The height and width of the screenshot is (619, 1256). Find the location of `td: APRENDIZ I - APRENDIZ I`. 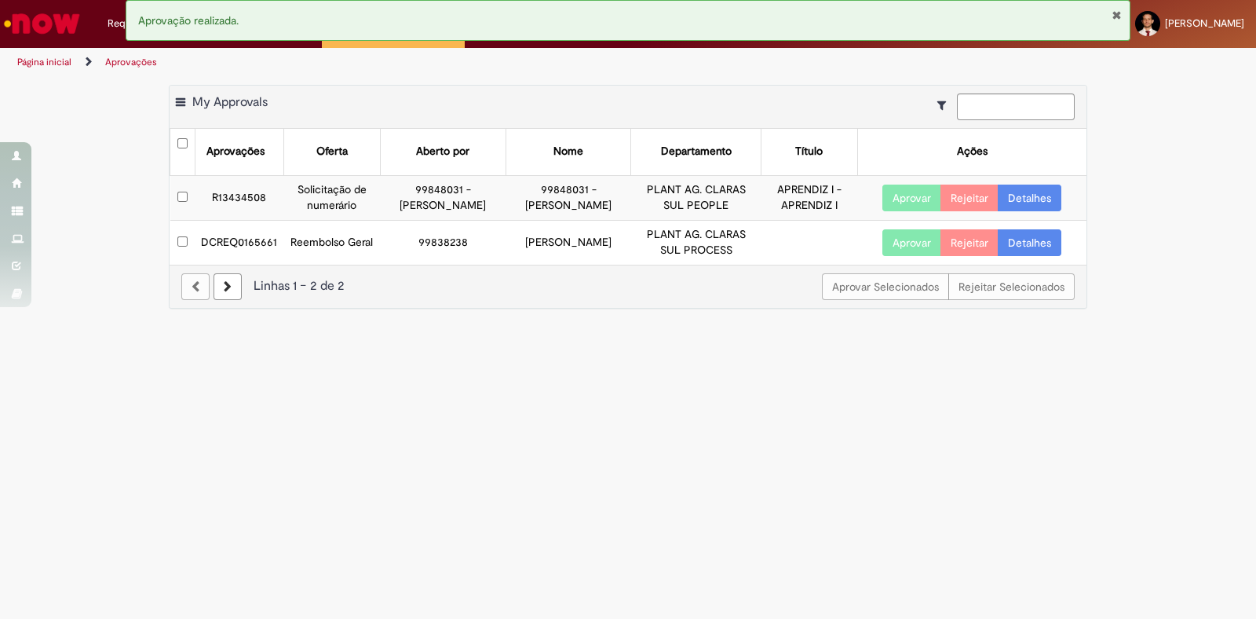

td: APRENDIZ I - APRENDIZ I is located at coordinates (809, 197).